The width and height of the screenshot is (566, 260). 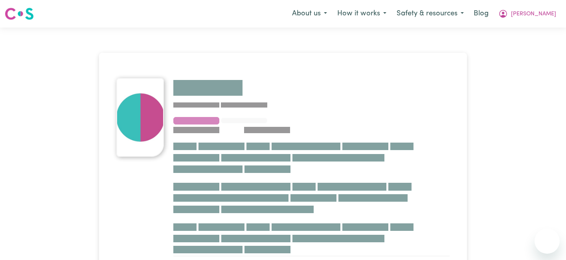 I want to click on button: How it works, so click(x=362, y=14).